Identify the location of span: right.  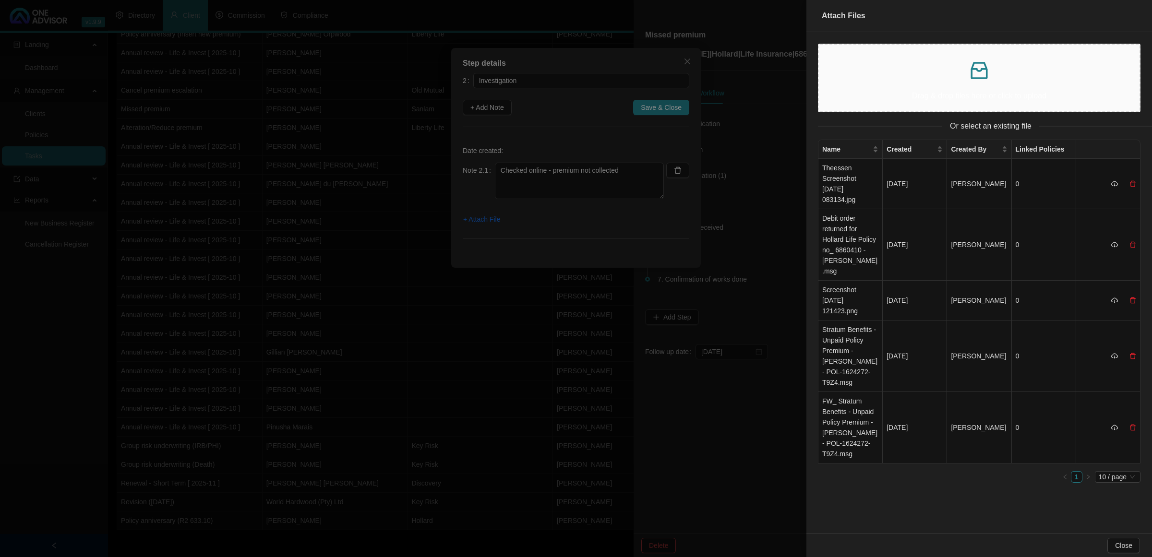
(1088, 477).